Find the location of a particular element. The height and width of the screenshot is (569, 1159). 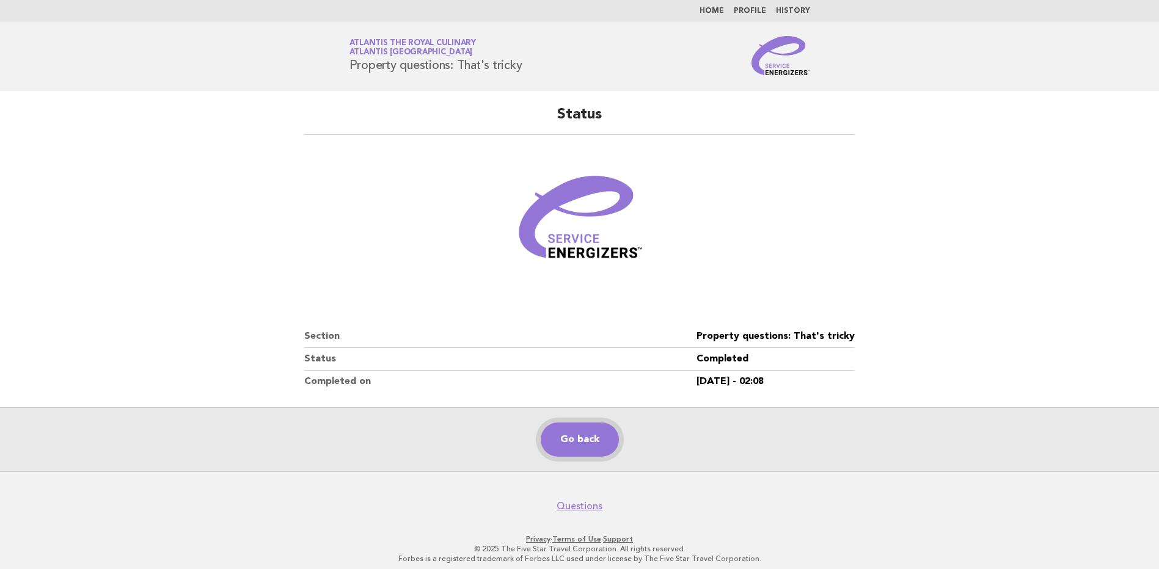

a: Privacy is located at coordinates (538, 540).